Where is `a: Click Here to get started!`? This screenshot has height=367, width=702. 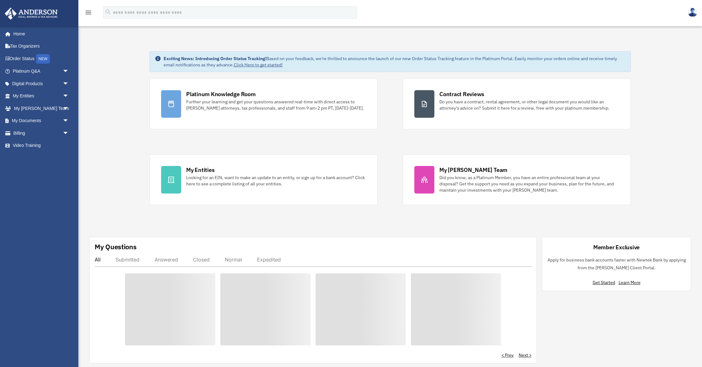 a: Click Here to get started! is located at coordinates (258, 65).